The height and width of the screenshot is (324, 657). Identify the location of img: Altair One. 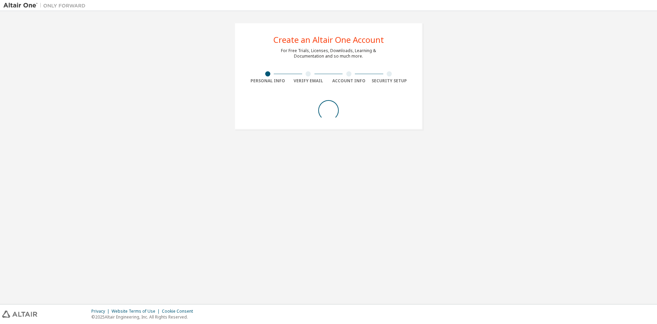
(46, 5).